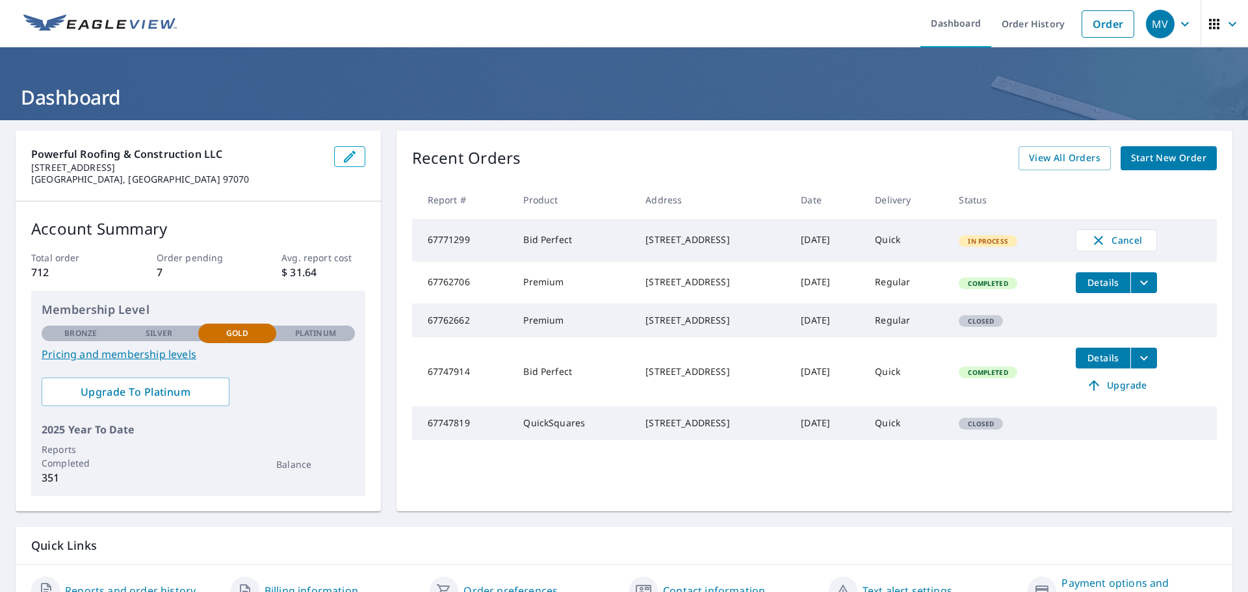  I want to click on p: Avg. report cost, so click(323, 257).